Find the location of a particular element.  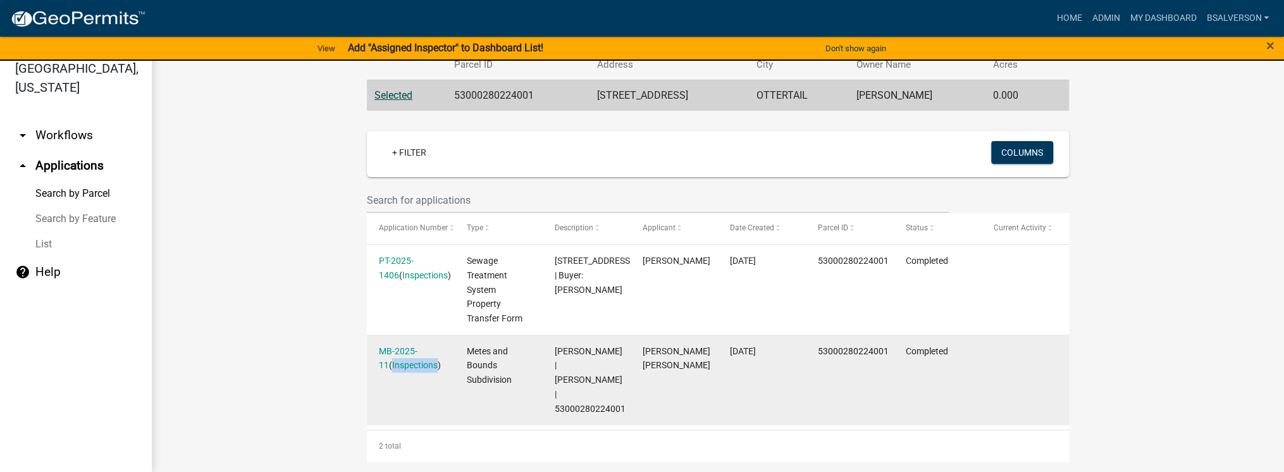

a: My Dashboard is located at coordinates (1162, 18).